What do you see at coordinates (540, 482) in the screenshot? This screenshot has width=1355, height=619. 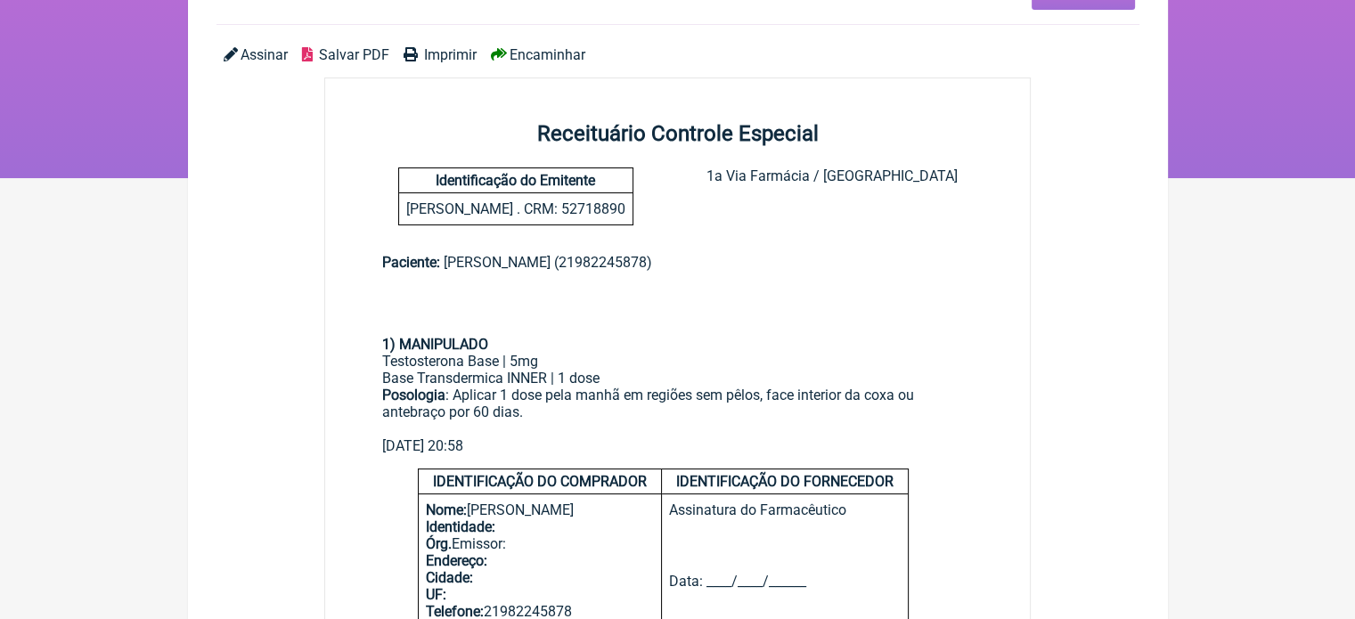 I see `h4: IDENTIFICAÇÃO DO COMPRADOR` at bounding box center [540, 482].